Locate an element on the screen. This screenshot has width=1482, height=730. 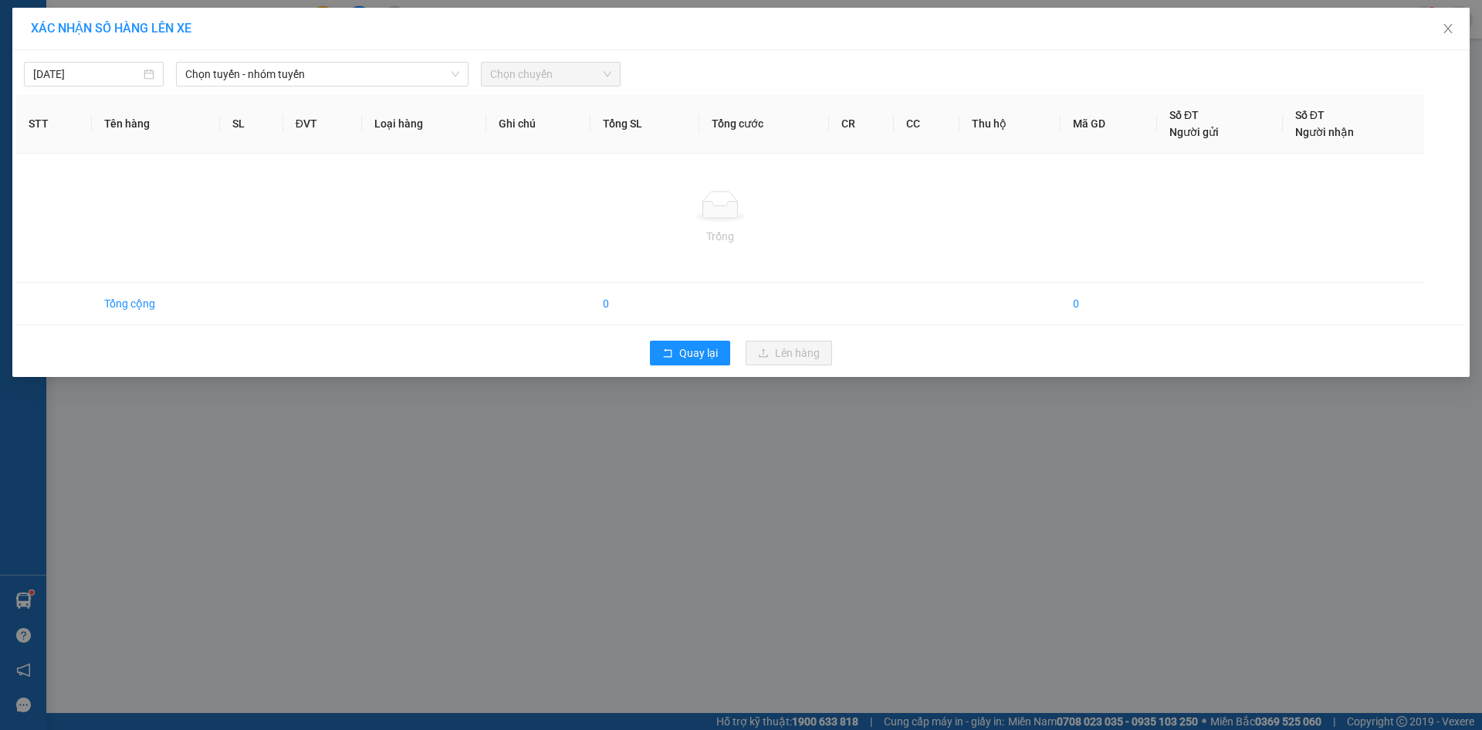
th: Thu hộ is located at coordinates (1010, 124).